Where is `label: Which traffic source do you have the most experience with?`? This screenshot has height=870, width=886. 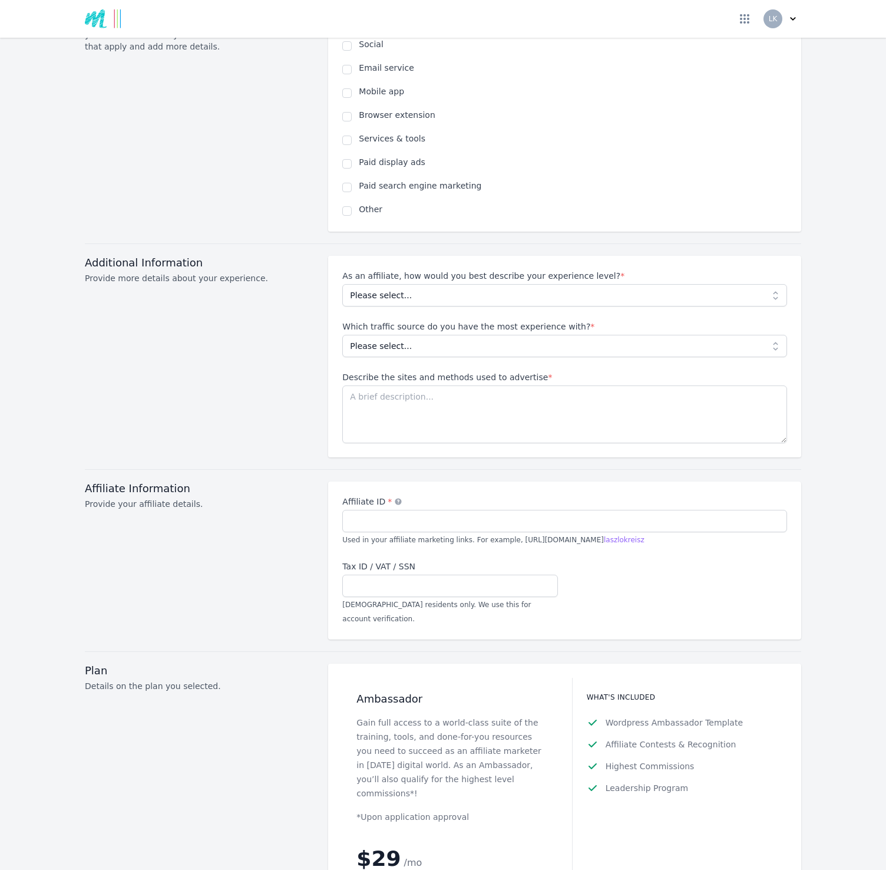 label: Which traffic source do you have the most experience with? is located at coordinates (564, 326).